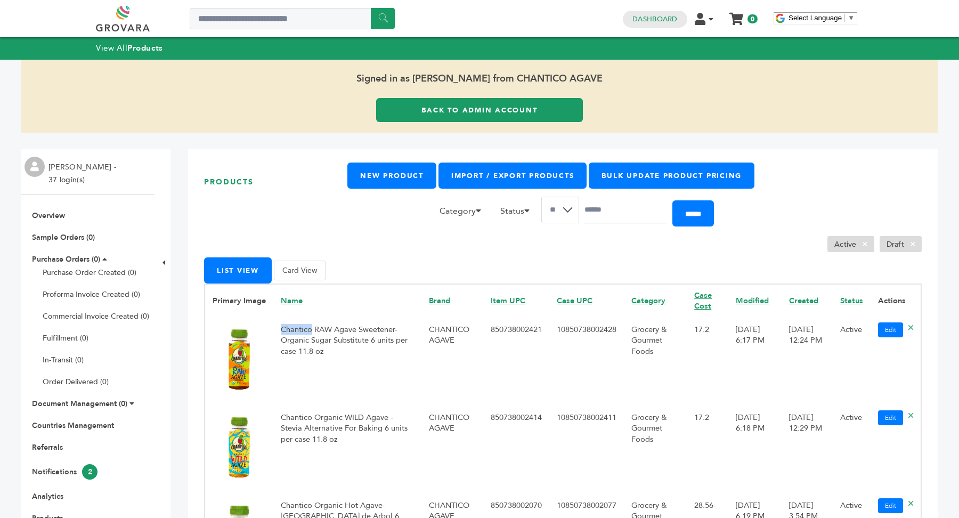  Describe the element at coordinates (649, 301) in the screenshot. I see `a: Category` at that location.